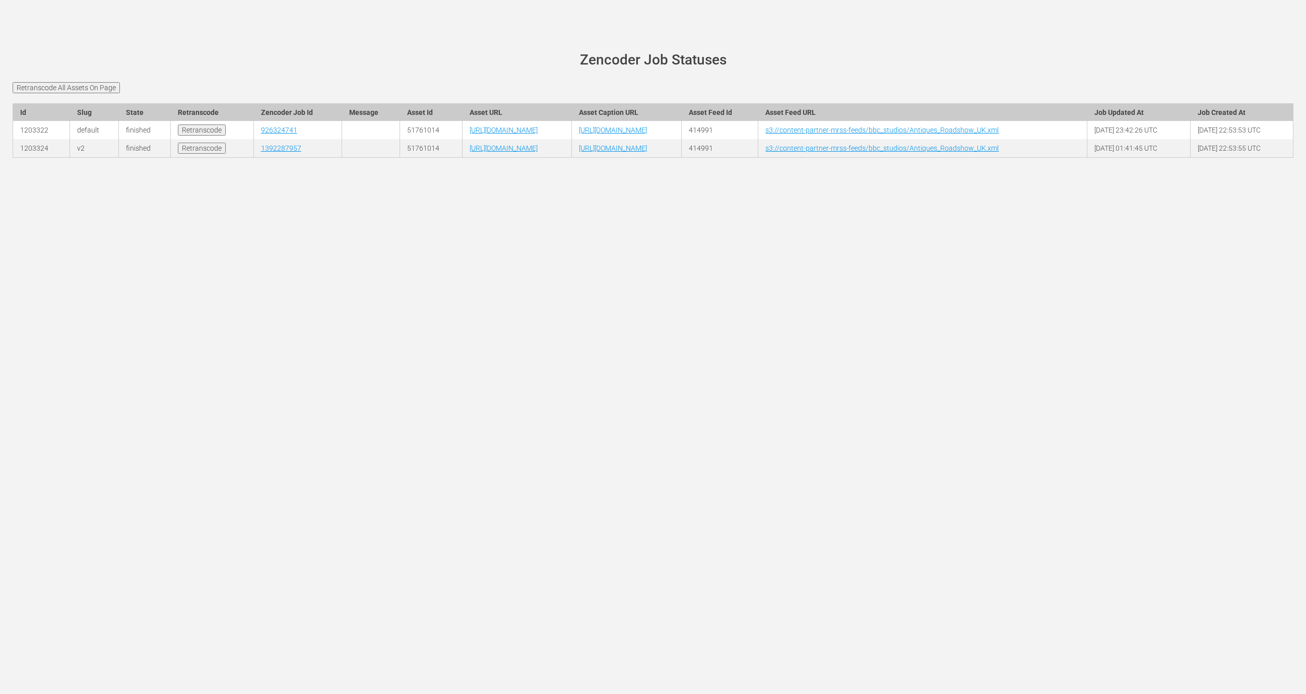 The width and height of the screenshot is (1306, 694). Describe the element at coordinates (144, 112) in the screenshot. I see `th: State` at that location.